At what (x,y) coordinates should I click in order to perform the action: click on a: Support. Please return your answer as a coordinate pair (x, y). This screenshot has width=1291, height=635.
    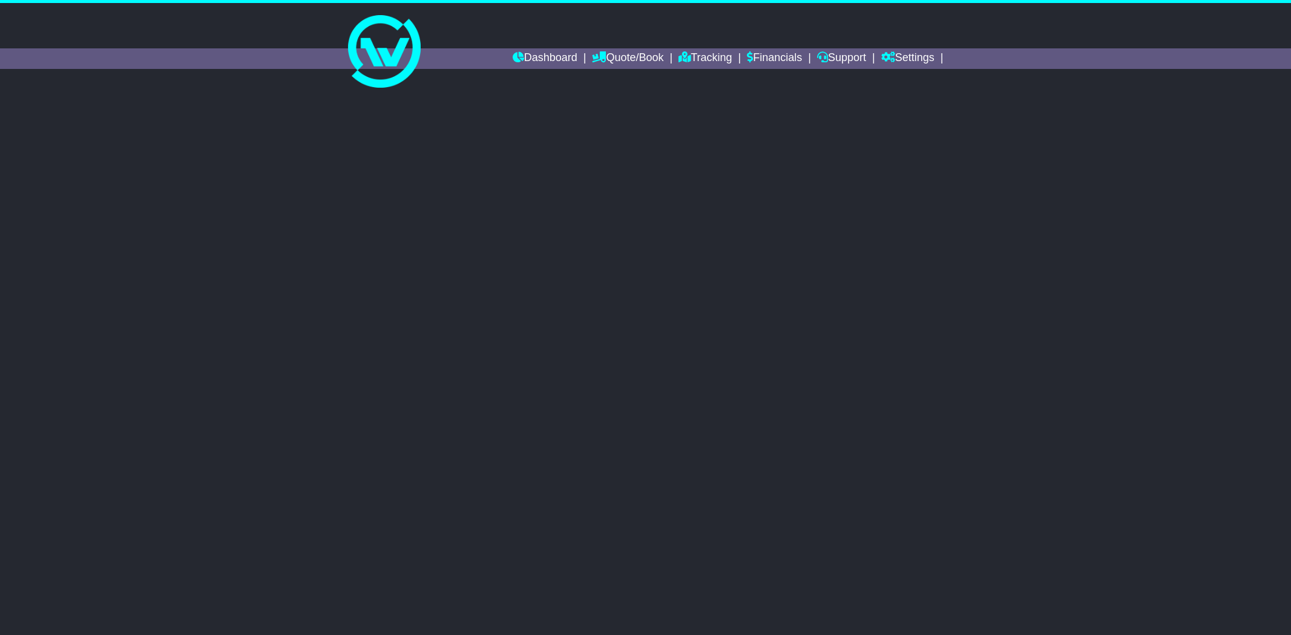
    Looking at the image, I should click on (841, 59).